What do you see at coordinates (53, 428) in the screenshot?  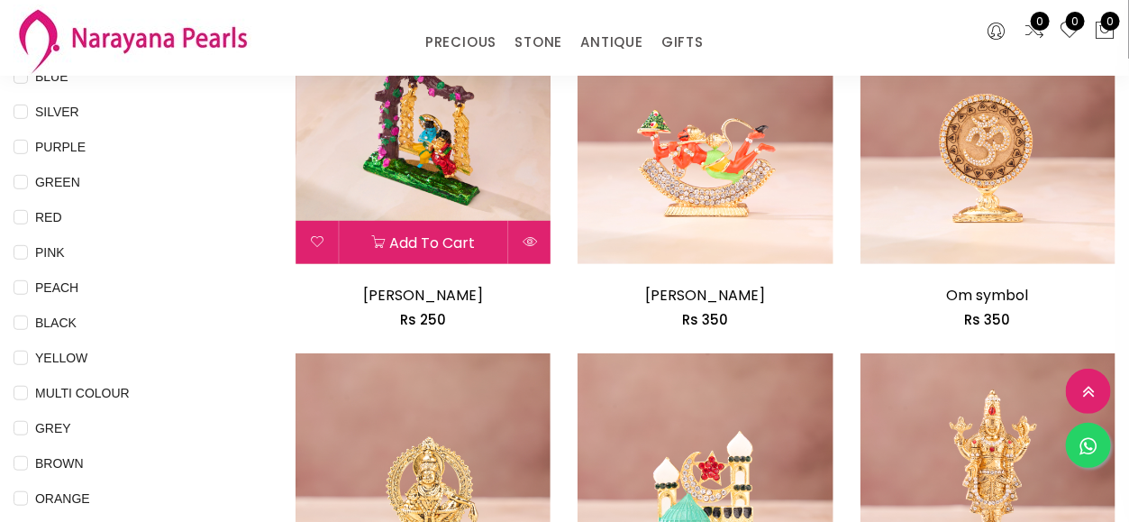 I see `span: GREY` at bounding box center [53, 428].